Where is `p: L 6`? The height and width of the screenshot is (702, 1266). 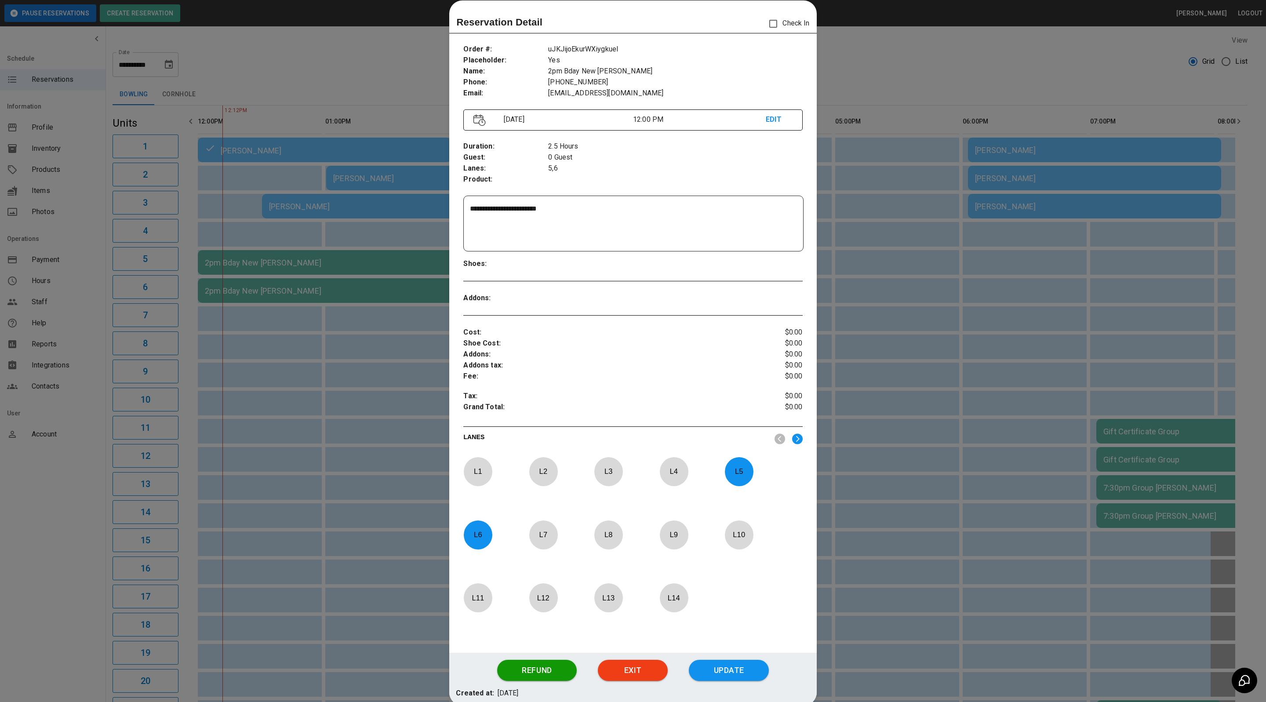 p: L 6 is located at coordinates (478, 535).